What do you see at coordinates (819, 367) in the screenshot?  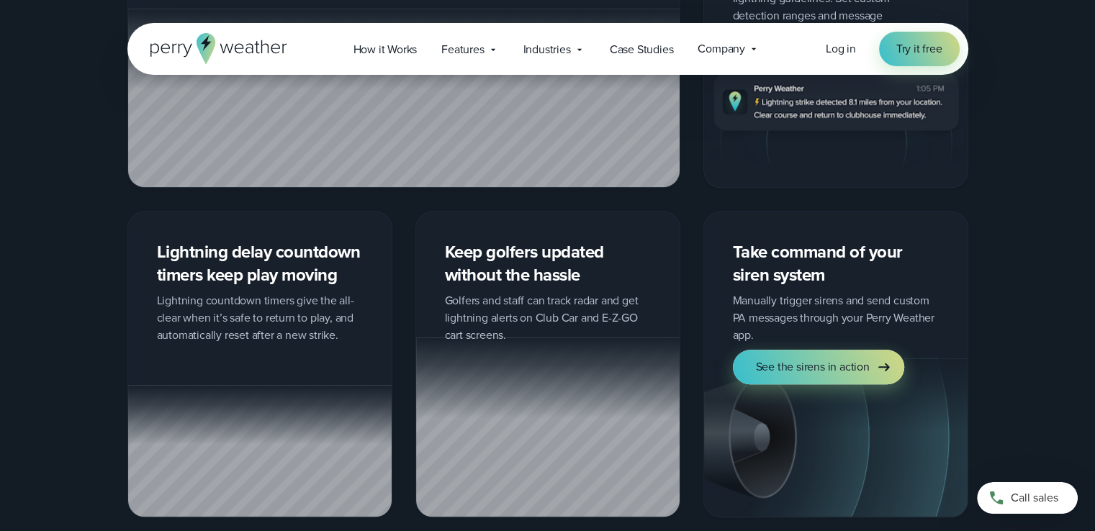 I see `a: See the sirens in action` at bounding box center [819, 367].